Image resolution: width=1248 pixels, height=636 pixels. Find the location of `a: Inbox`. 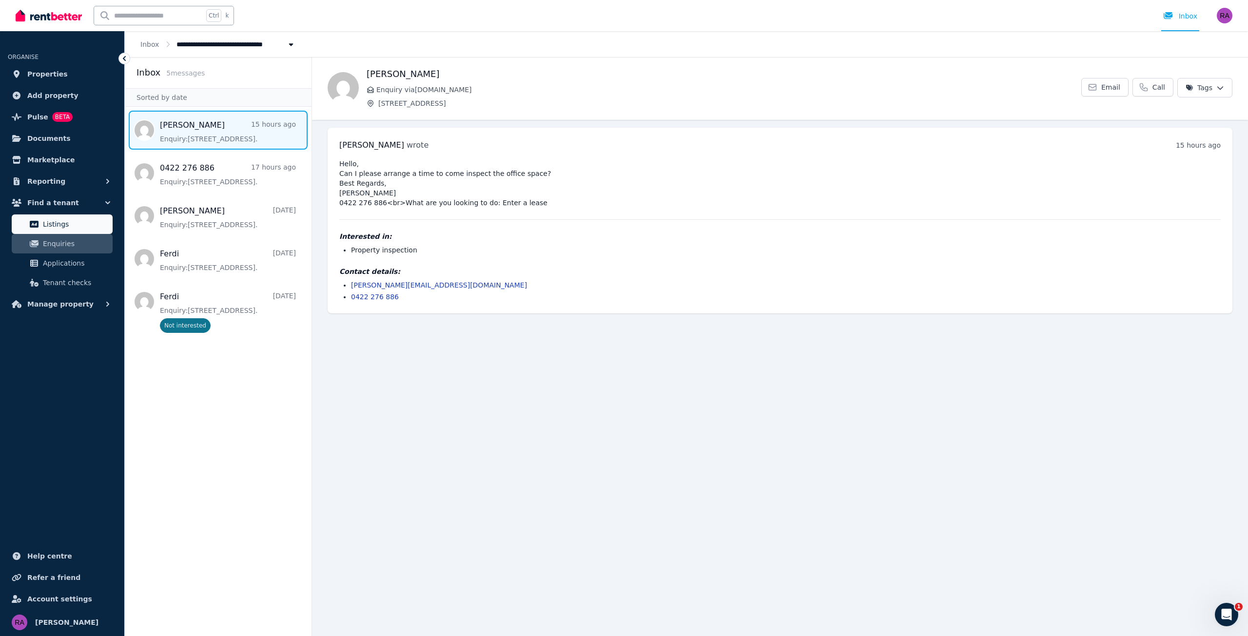

a: Inbox is located at coordinates (150, 44).